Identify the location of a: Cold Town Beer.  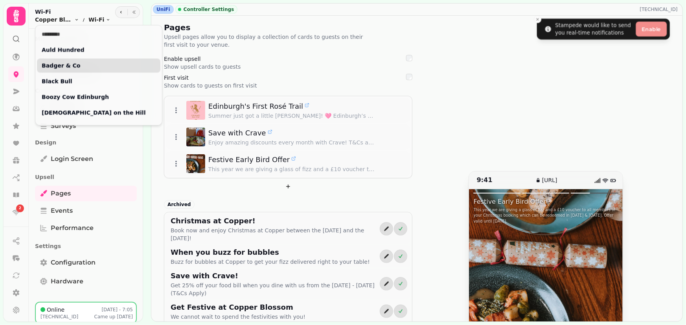
(99, 128).